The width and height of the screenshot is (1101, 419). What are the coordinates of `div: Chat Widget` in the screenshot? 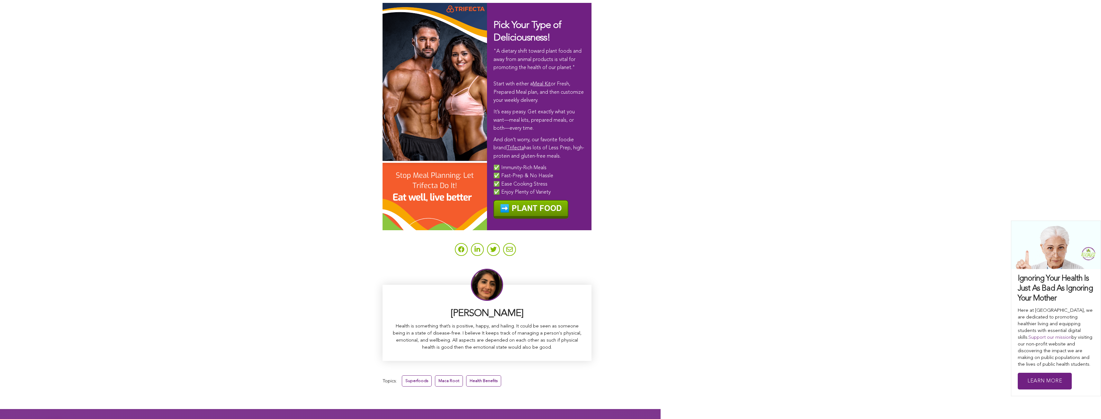 It's located at (1085, 404).